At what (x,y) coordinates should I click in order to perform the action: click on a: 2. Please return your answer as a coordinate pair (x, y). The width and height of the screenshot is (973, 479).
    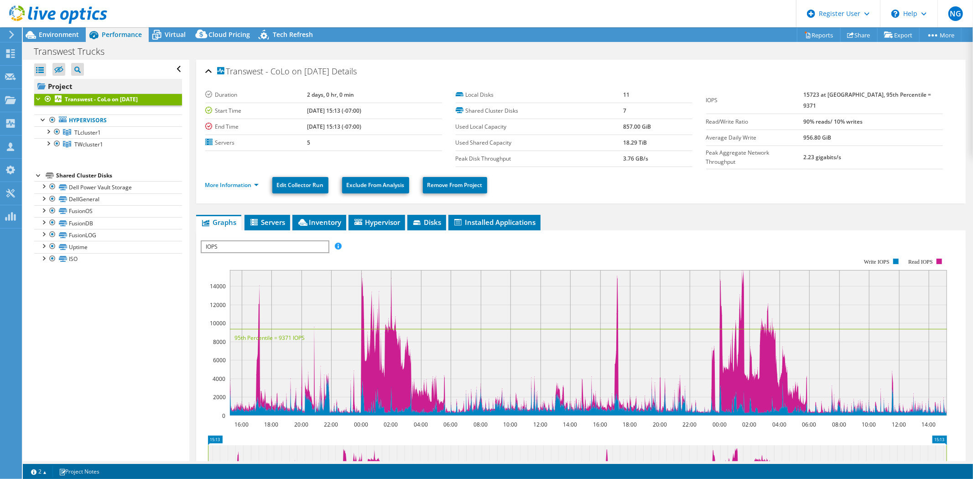
    Looking at the image, I should click on (39, 471).